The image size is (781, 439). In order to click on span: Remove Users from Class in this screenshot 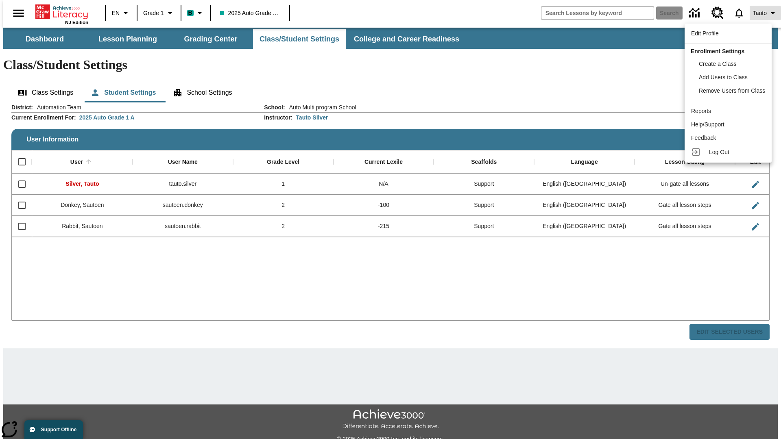, I will do `click(732, 91)`.